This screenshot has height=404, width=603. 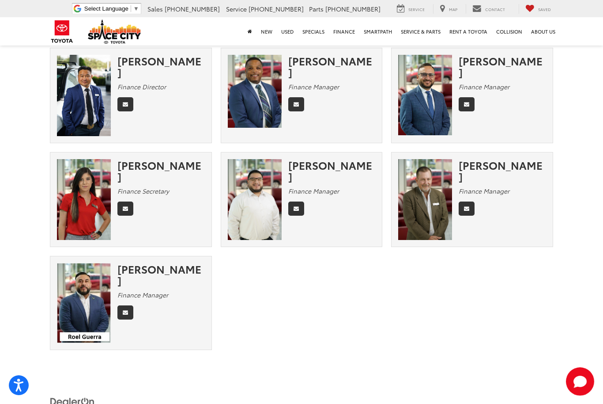 I want to click on span: Sales, so click(x=155, y=9).